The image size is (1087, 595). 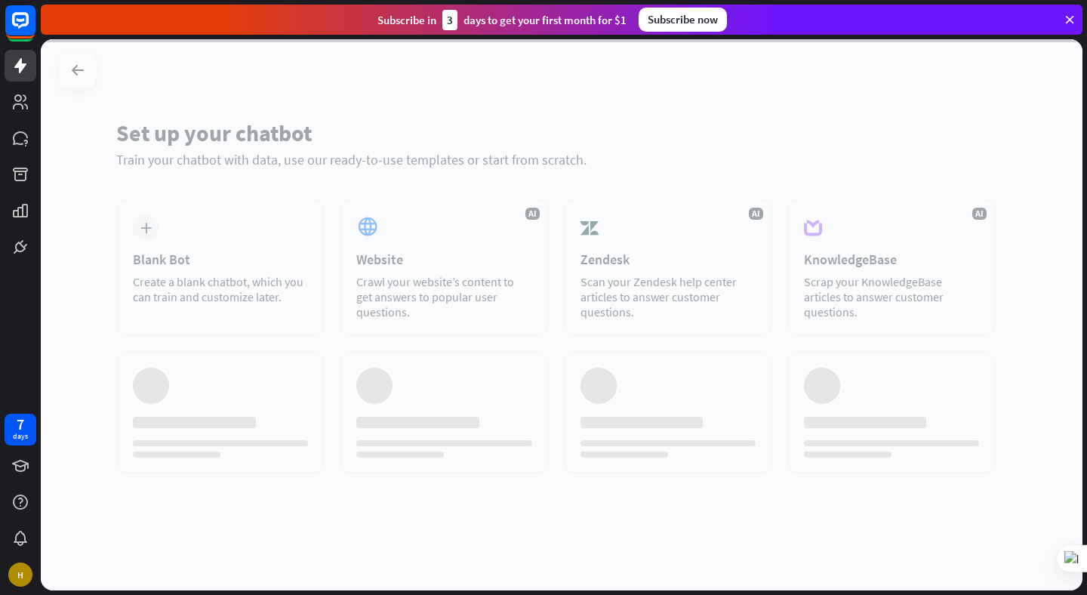 I want to click on div: 7, so click(x=20, y=424).